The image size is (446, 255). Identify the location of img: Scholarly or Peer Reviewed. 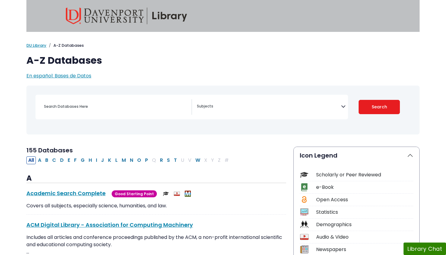
(166, 193).